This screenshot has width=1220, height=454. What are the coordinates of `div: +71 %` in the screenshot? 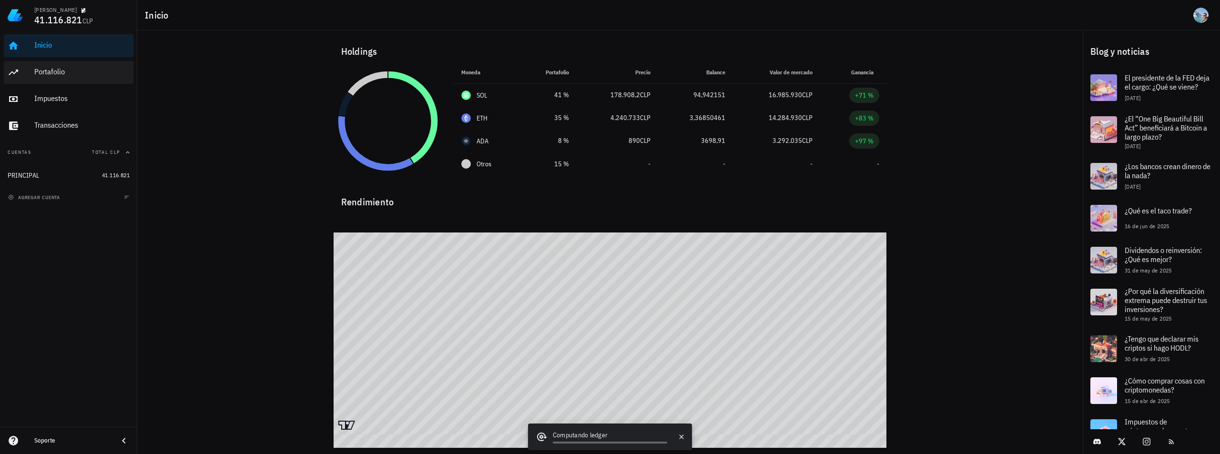 It's located at (864, 95).